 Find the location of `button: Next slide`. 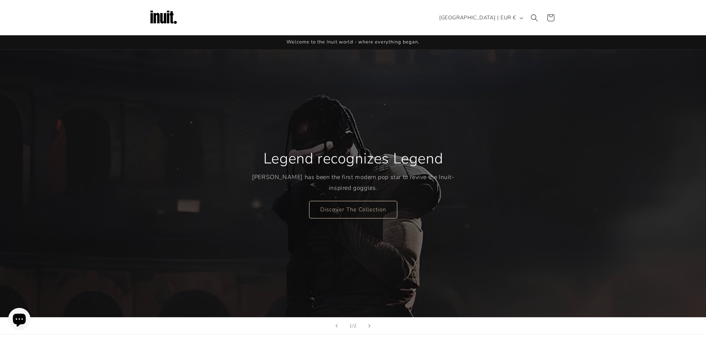

button: Next slide is located at coordinates (369, 326).